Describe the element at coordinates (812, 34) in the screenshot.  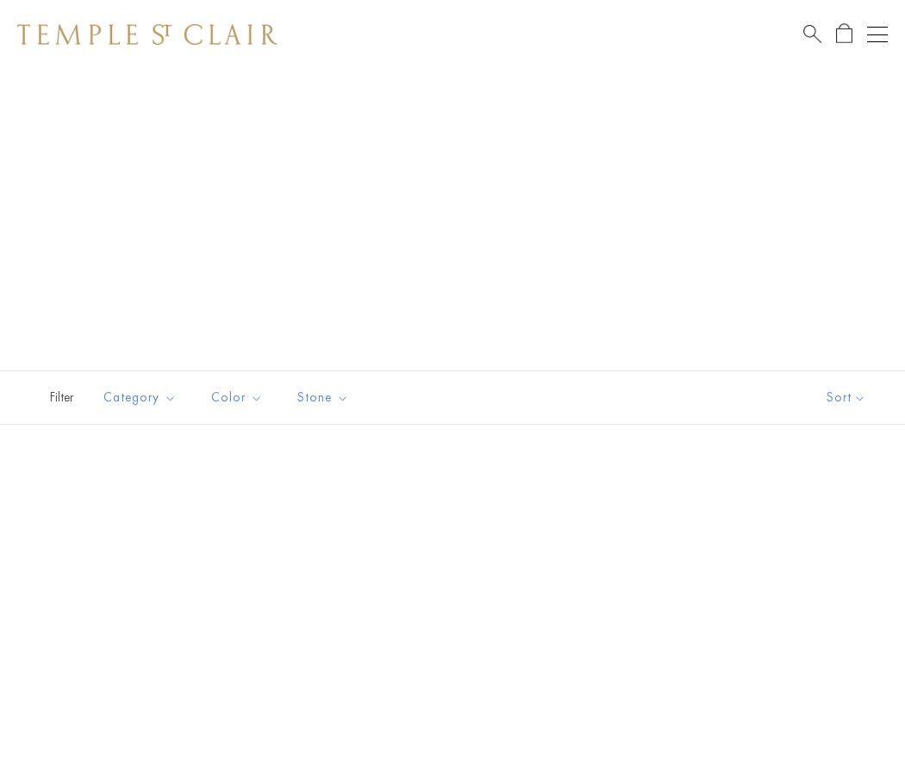
I see `a: Search` at that location.